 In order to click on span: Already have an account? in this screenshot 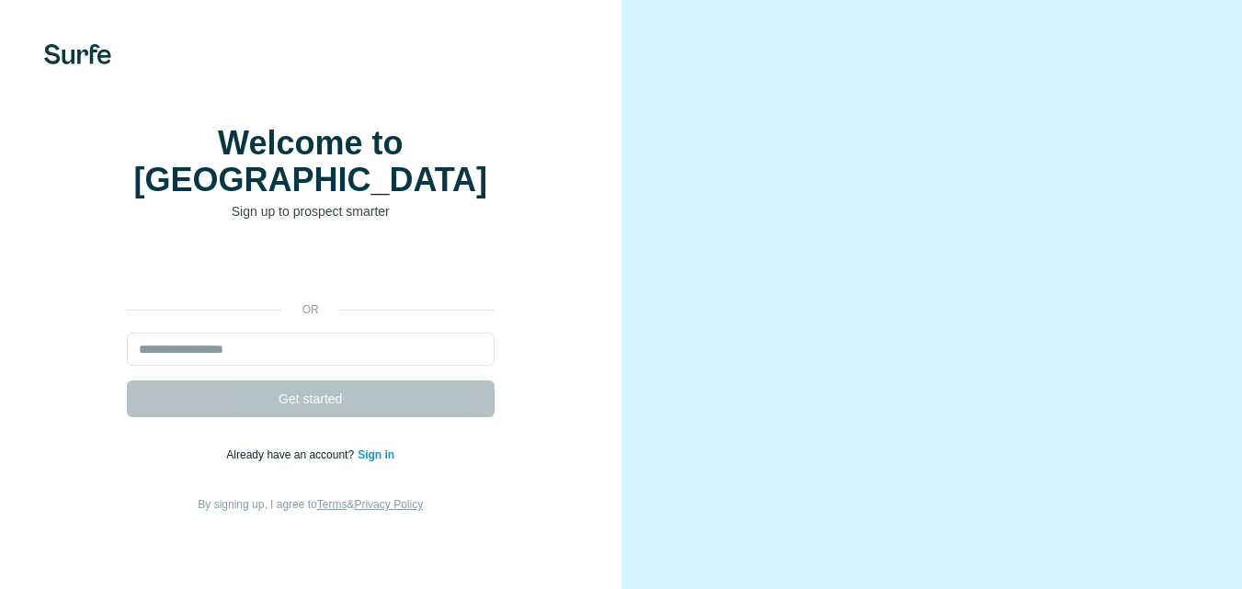, I will do `click(291, 455)`.